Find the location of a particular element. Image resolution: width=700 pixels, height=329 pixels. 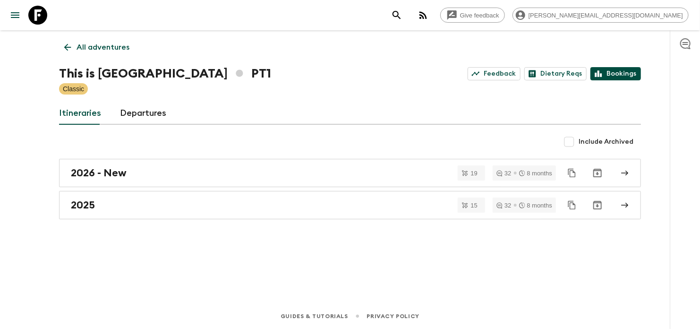

a: 2026 - New is located at coordinates (350, 173).